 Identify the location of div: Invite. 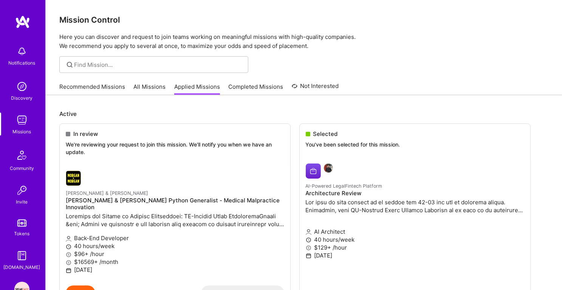
(22, 202).